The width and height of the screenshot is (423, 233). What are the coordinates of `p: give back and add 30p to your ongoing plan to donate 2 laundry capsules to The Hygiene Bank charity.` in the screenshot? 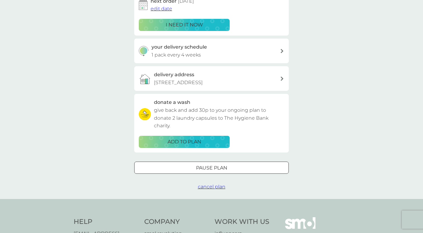 It's located at (219, 118).